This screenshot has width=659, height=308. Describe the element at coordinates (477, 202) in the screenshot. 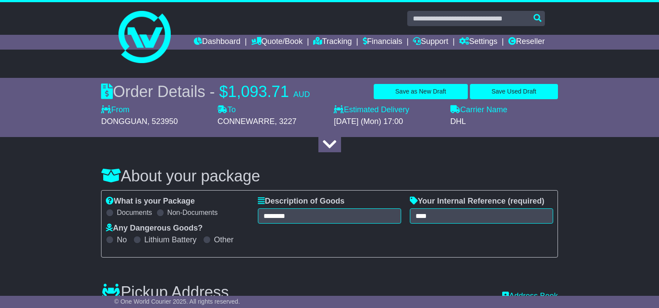

I see `label: Your Internal Reference (required)` at that location.